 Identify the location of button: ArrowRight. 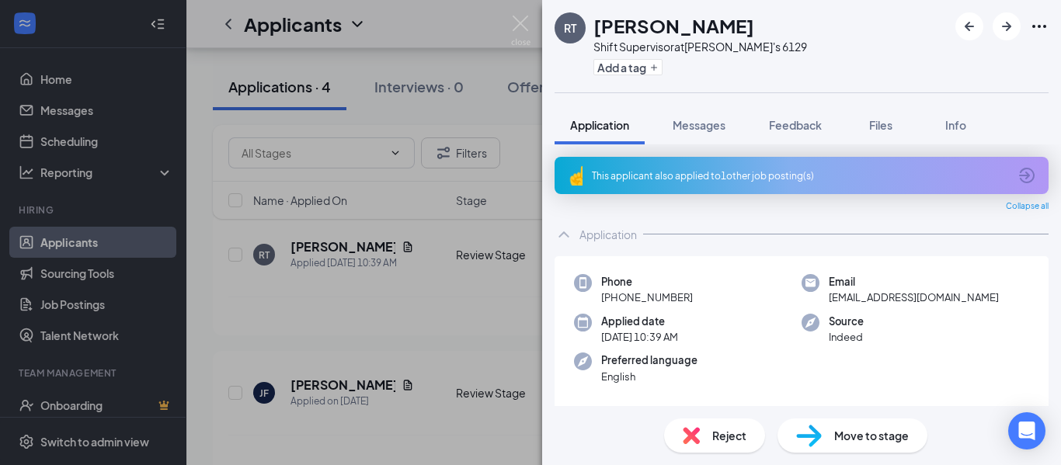
(1007, 26).